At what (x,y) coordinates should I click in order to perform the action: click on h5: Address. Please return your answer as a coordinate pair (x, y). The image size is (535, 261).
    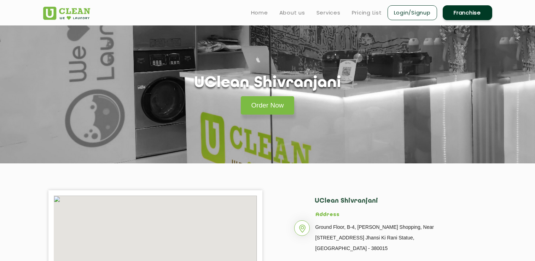
    Looking at the image, I should click on (391, 215).